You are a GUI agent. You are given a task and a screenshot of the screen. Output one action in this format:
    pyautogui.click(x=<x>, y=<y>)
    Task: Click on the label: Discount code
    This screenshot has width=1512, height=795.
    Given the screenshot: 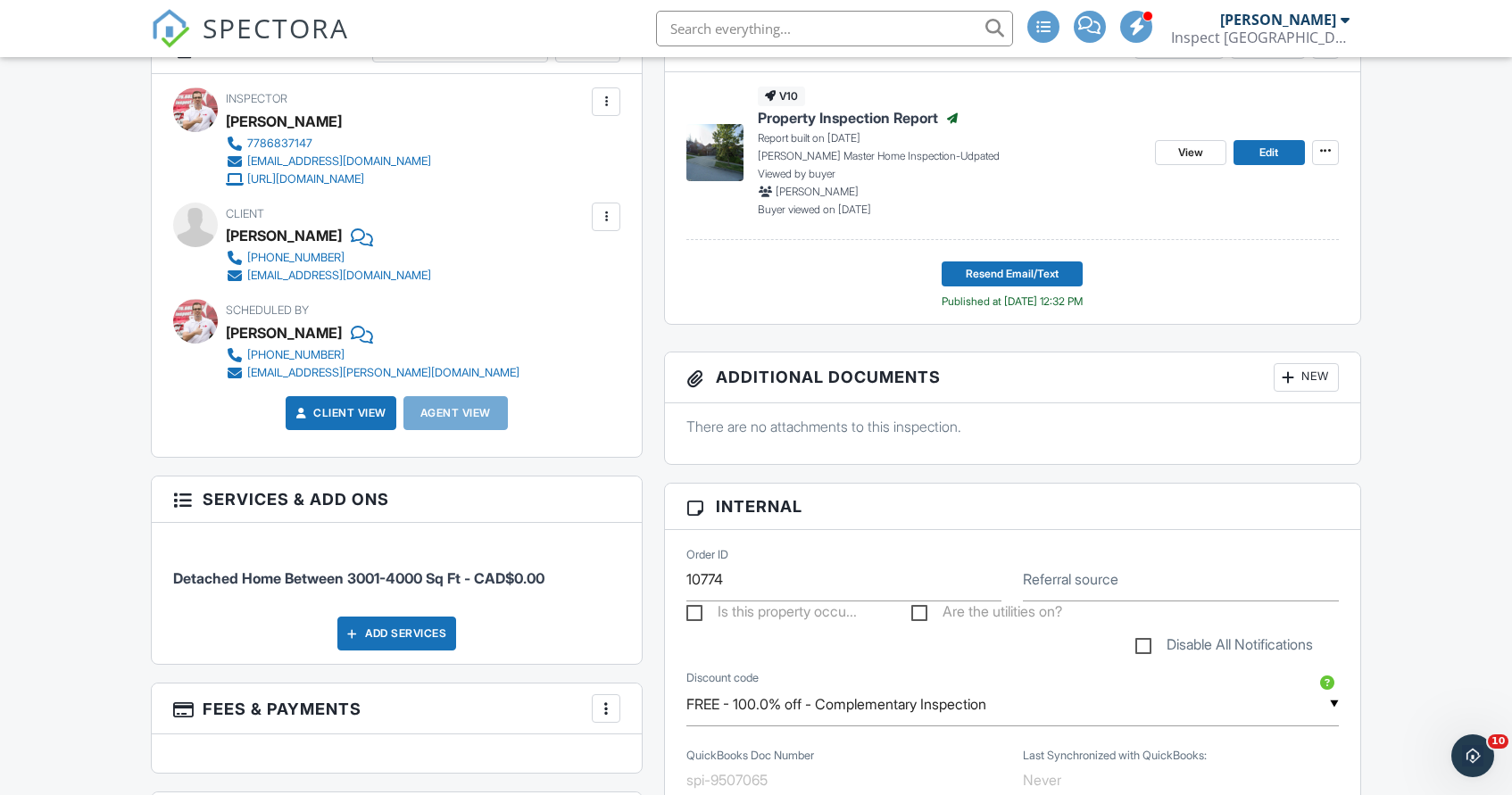 What is the action you would take?
    pyautogui.click(x=722, y=678)
    